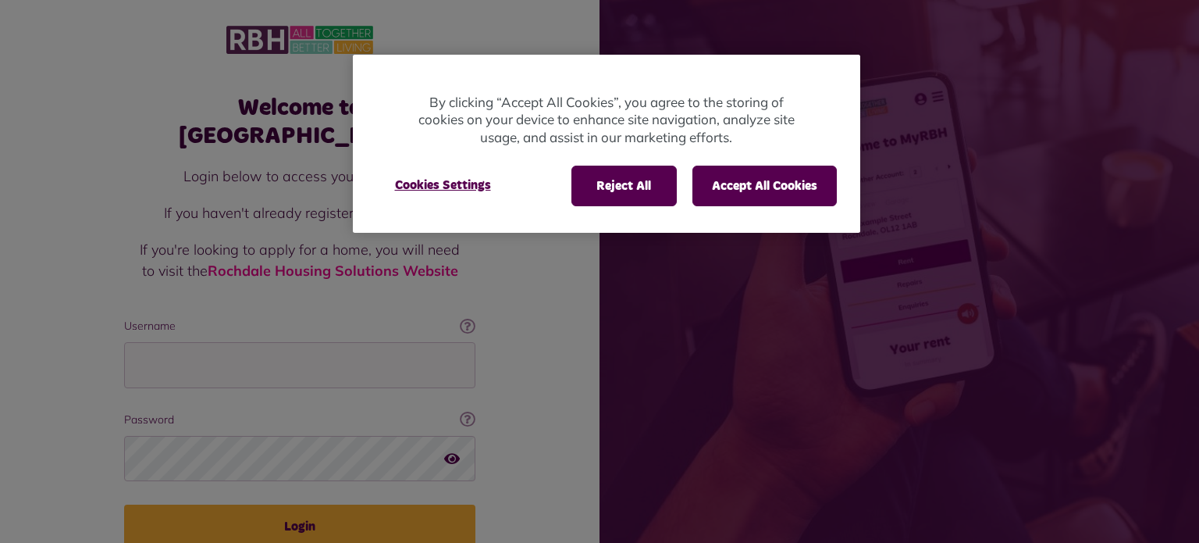 The width and height of the screenshot is (1199, 543). What do you see at coordinates (443, 185) in the screenshot?
I see `button: Cookies Settings` at bounding box center [443, 185].